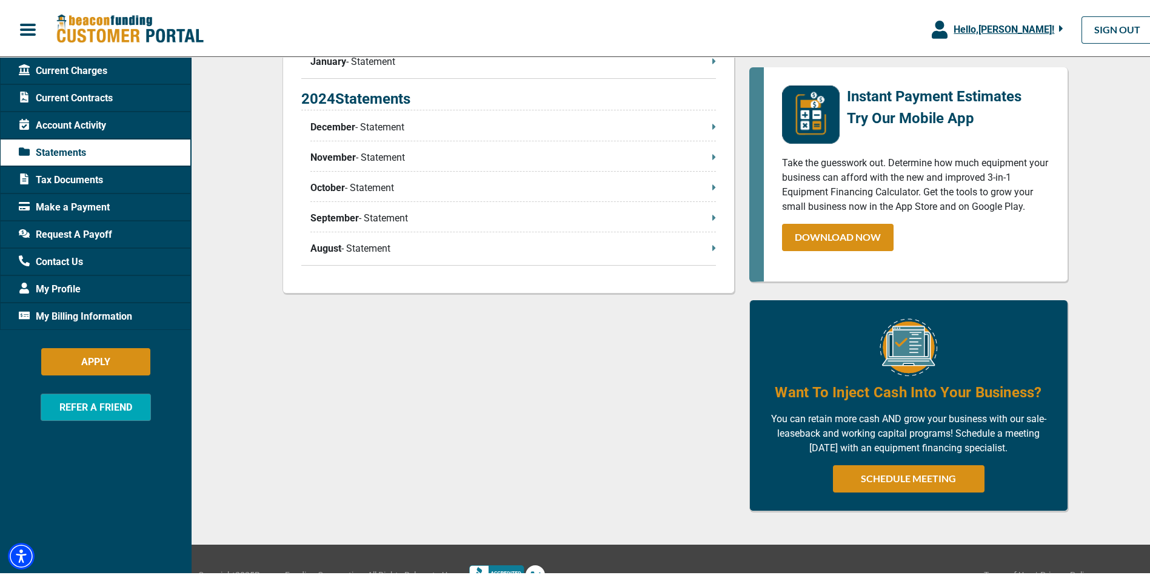 The image size is (1150, 575). I want to click on span: Statements, so click(52, 150).